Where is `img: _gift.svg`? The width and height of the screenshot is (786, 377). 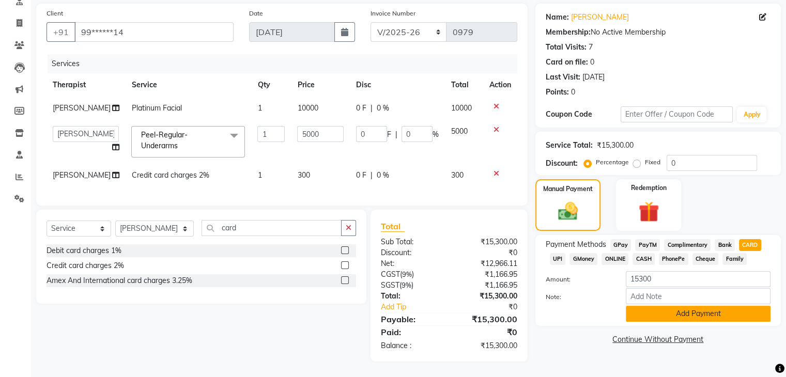 img: _gift.svg is located at coordinates (649, 212).